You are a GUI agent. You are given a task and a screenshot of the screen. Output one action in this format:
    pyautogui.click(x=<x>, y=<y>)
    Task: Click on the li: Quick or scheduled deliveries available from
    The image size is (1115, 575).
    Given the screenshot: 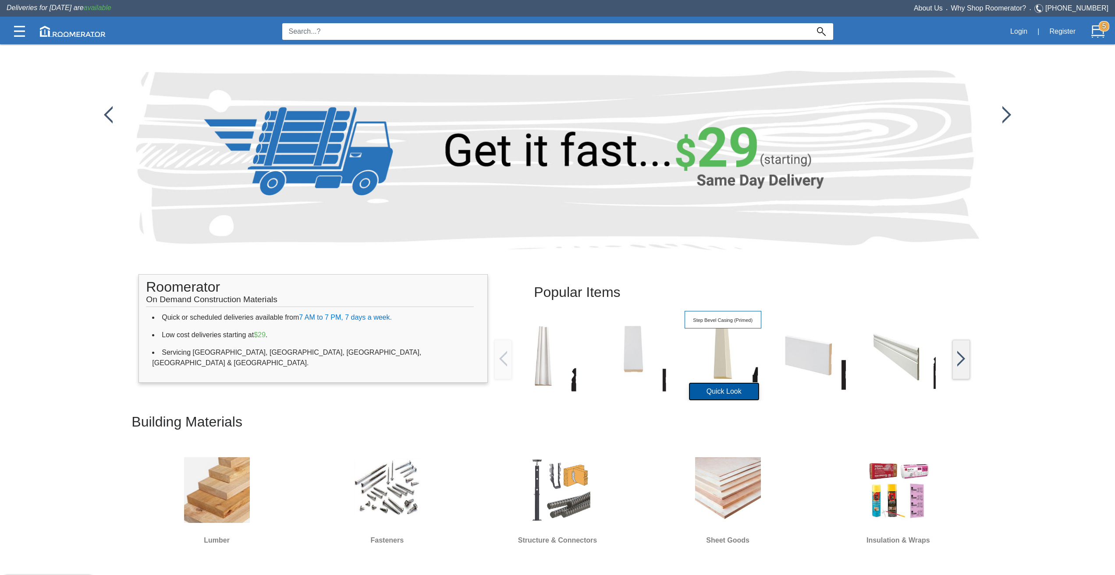 What is the action you would take?
    pyautogui.click(x=313, y=318)
    